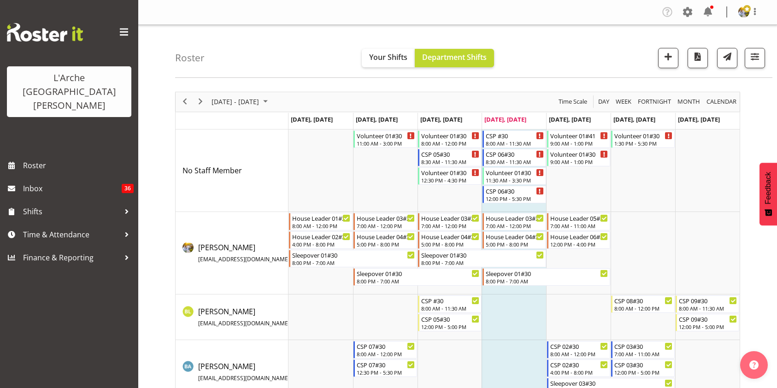 This screenshot has width=777, height=388. What do you see at coordinates (450, 322) in the screenshot?
I see `div: Benny Liew"s event - CSP 05#30 Begin From Wednesday, August 13, 2025 at 12:00:00 PM GMT+12:00 End...` at bounding box center [450, 322].